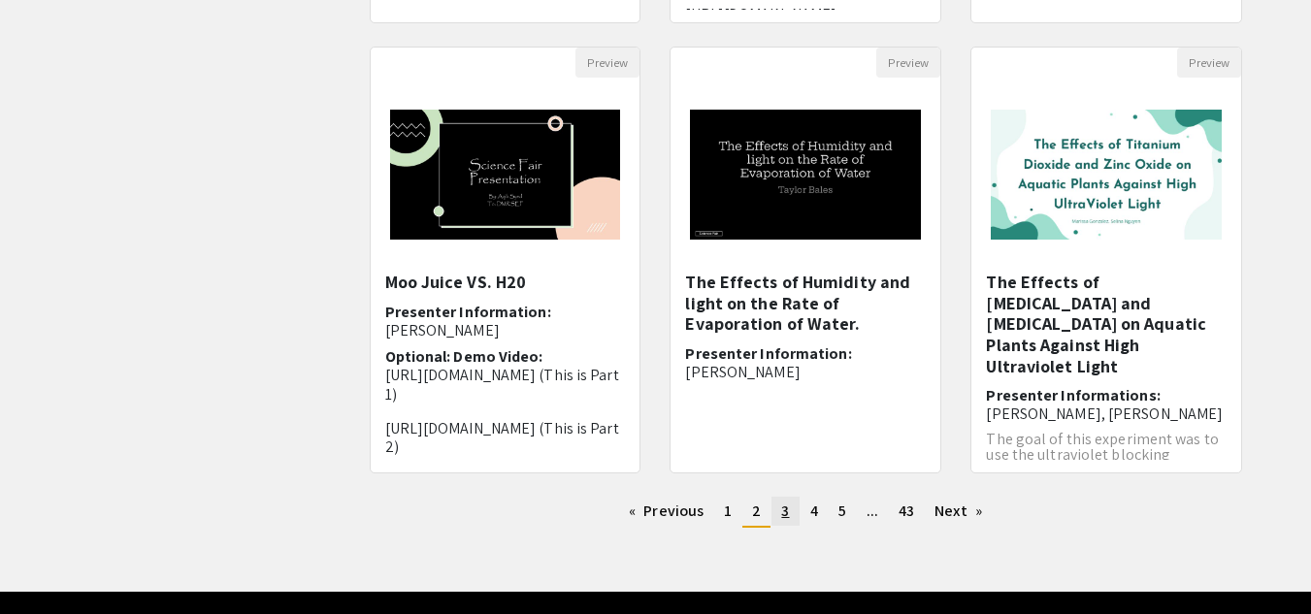 This screenshot has width=1311, height=614. Describe the element at coordinates (464, 356) in the screenshot. I see `span: Optional: Demo Video:` at that location.